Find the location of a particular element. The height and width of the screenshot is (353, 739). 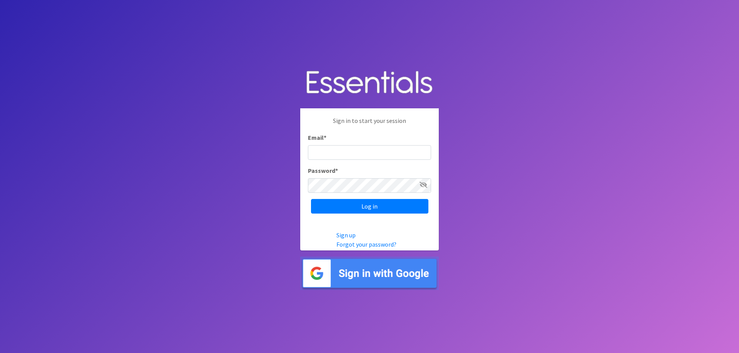

p: Sign in to start your session is located at coordinates (369, 125).